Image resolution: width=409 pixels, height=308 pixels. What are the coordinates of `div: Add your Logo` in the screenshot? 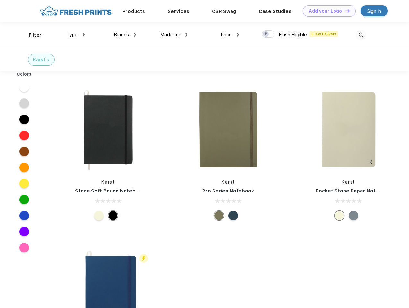 It's located at (325, 11).